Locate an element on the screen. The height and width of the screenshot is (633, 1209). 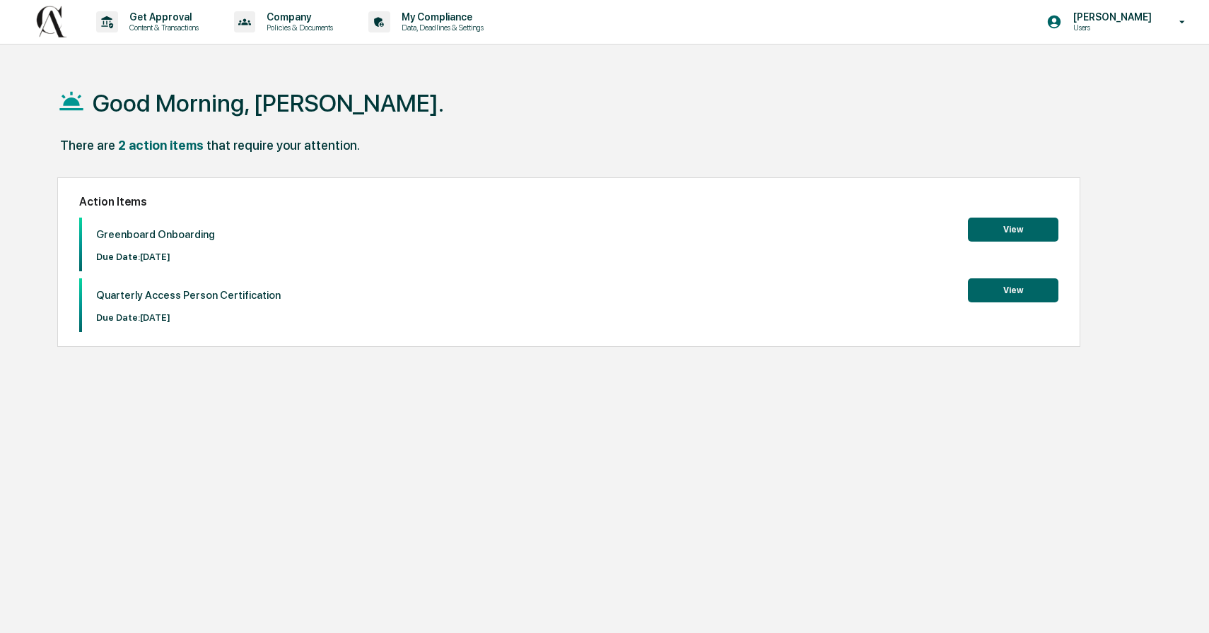
p: Policies & Documents is located at coordinates (298, 28).